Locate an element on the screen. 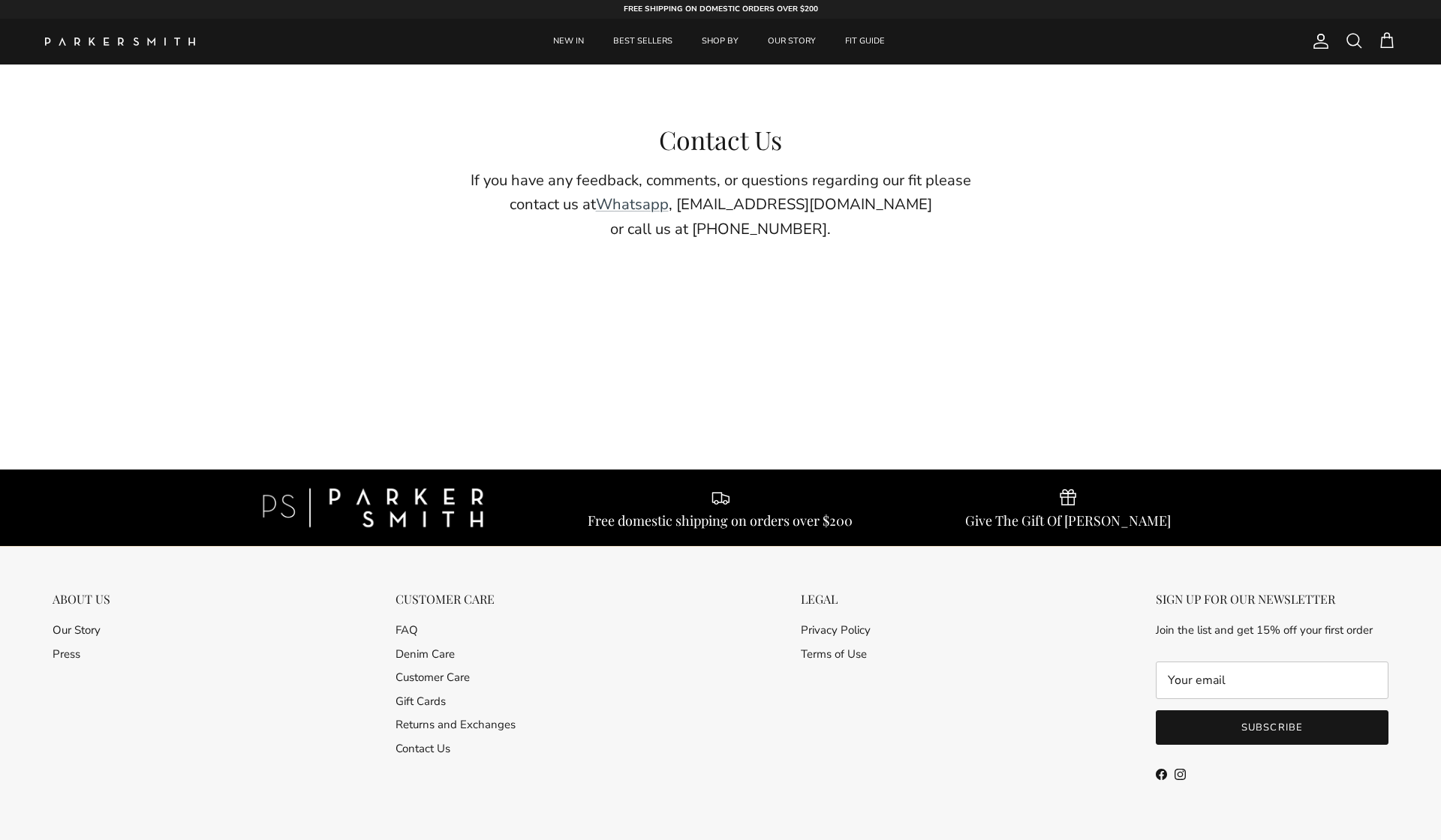 The height and width of the screenshot is (840, 1441). a: OUR STORY is located at coordinates (792, 42).